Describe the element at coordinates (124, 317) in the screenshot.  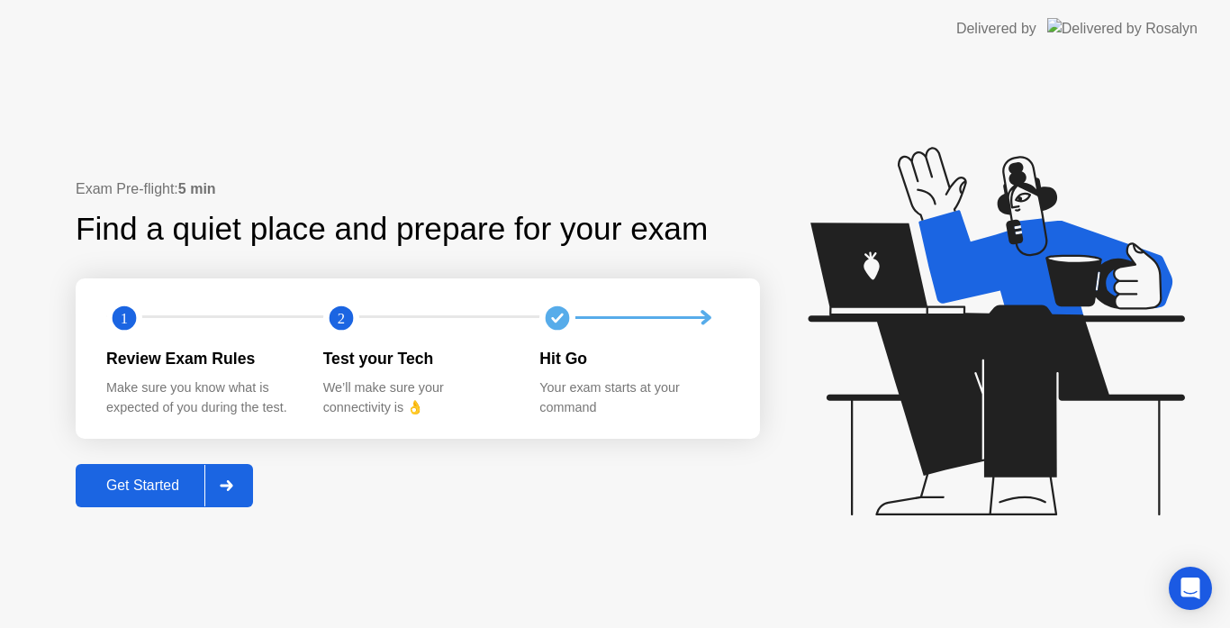
I see `text: 1` at that location.